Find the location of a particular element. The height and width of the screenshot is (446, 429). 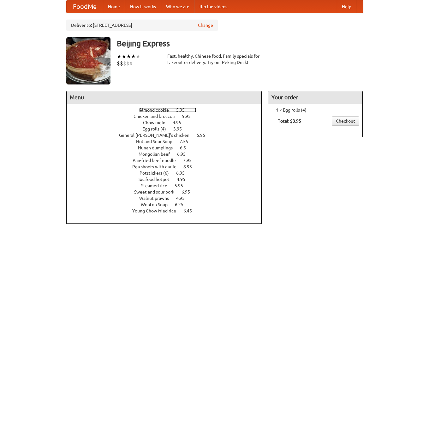

a: Hot and Sour Soup 7.55 is located at coordinates (168, 142).